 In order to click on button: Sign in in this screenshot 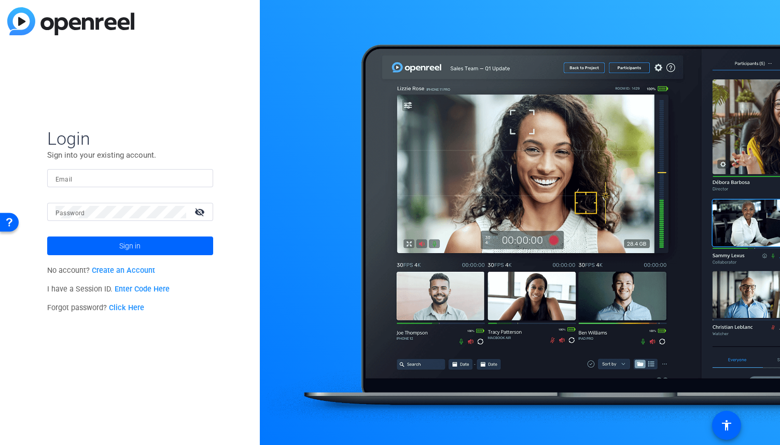, I will do `click(130, 246)`.